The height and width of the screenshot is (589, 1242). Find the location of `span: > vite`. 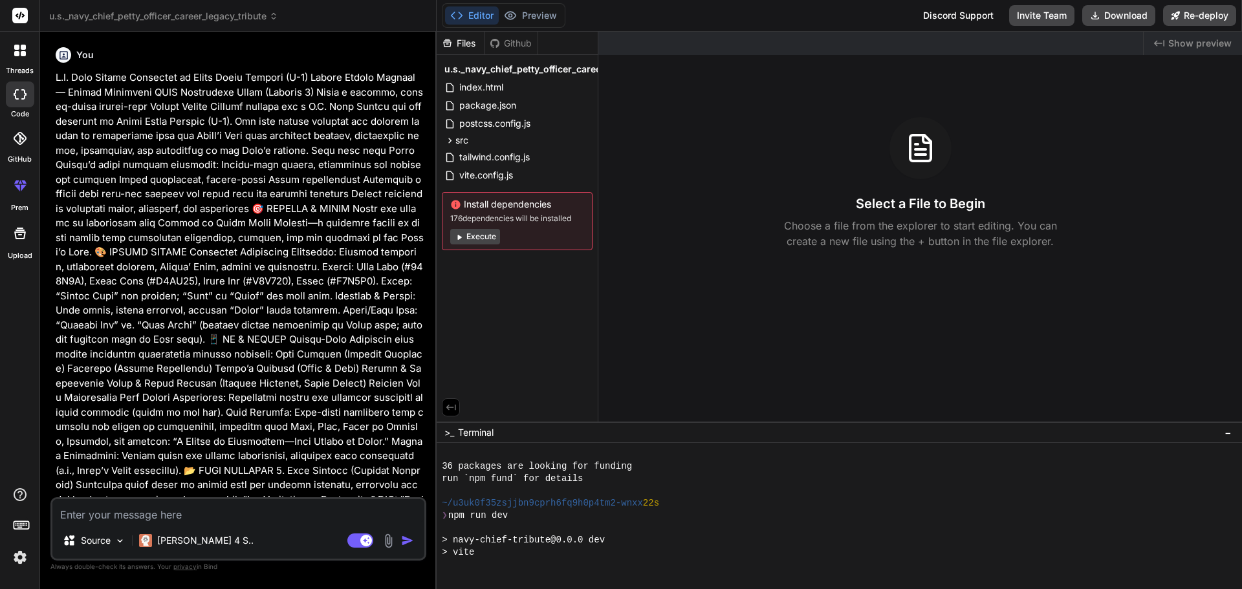

span: > vite is located at coordinates (458, 552).